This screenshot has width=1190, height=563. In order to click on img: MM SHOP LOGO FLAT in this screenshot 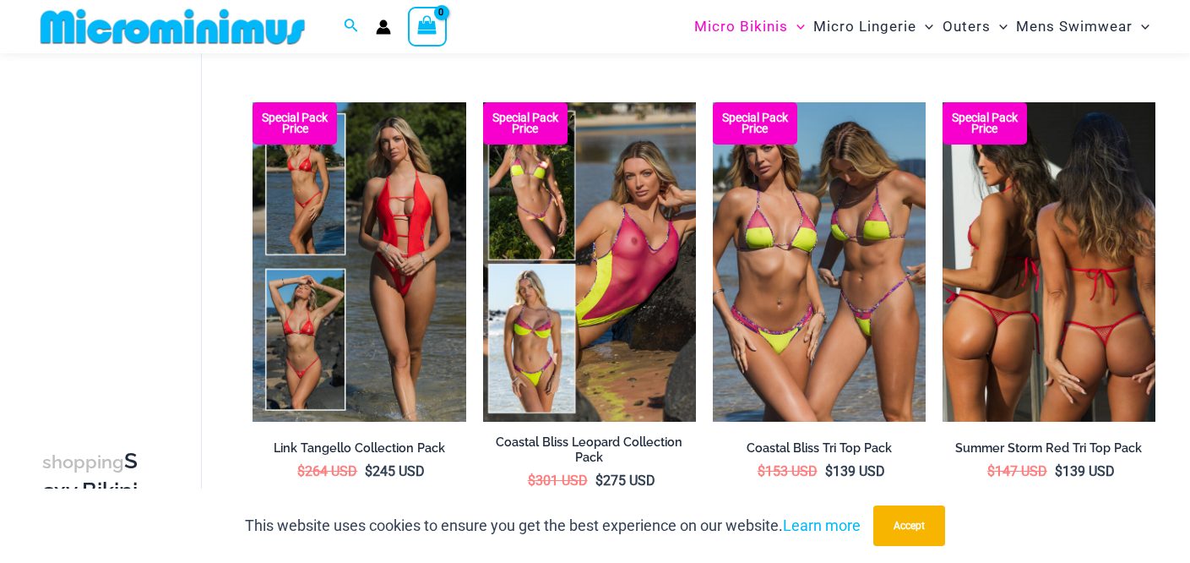, I will do `click(172, 26)`.